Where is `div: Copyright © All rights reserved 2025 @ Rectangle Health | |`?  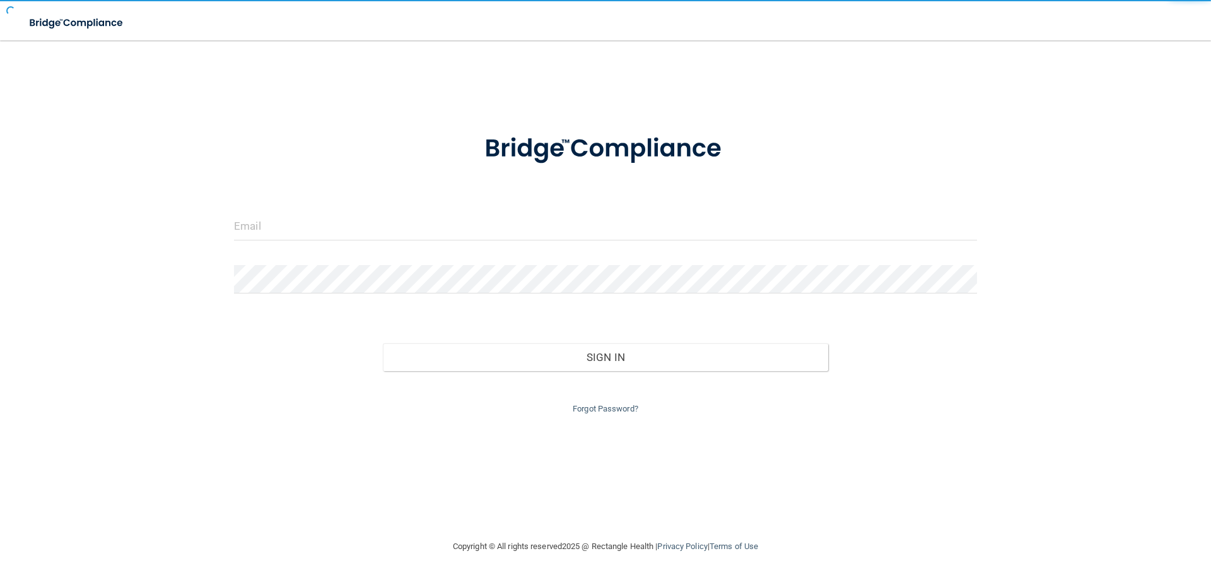
div: Copyright © All rights reserved 2025 @ Rectangle Health | | is located at coordinates (606, 546).